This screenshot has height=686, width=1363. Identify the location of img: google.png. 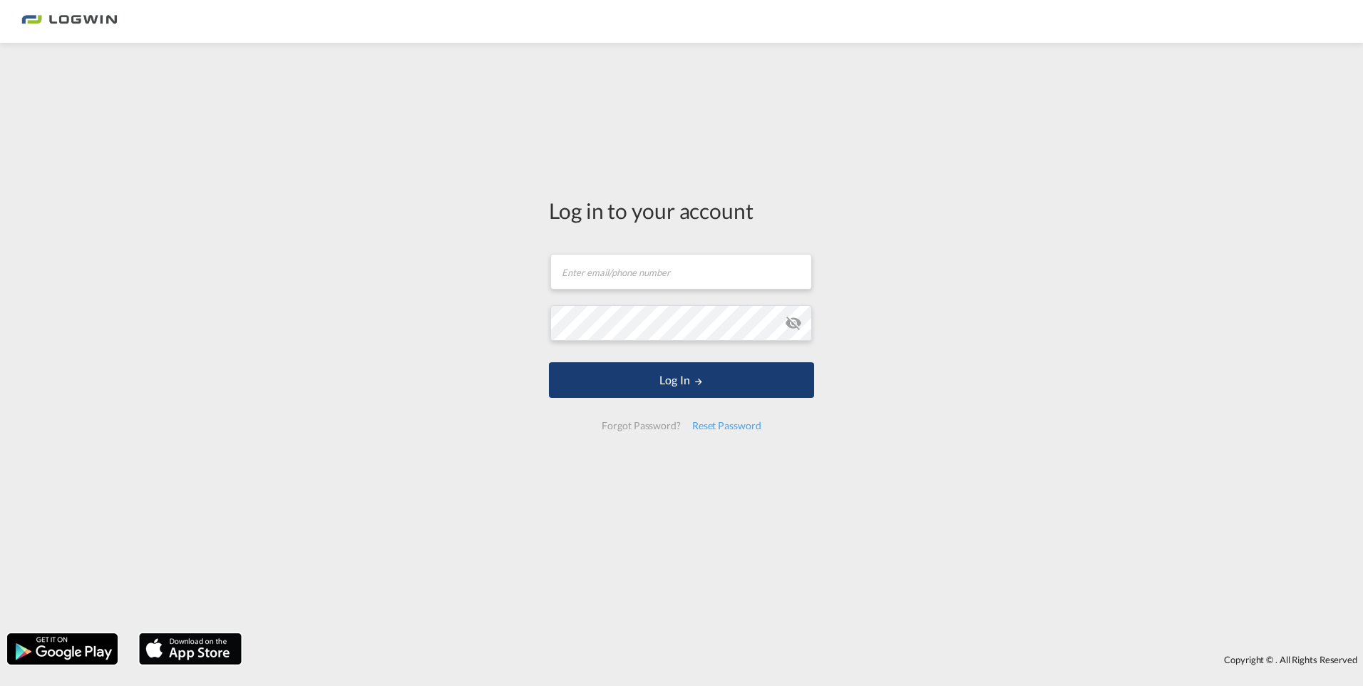
(62, 649).